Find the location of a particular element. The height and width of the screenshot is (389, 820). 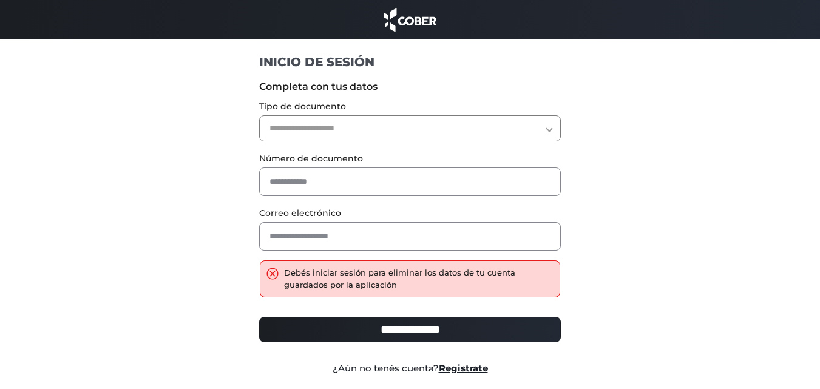

img: cober_marca.png is located at coordinates (410, 19).